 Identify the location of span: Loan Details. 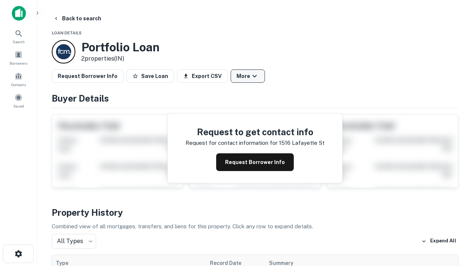
(67, 33).